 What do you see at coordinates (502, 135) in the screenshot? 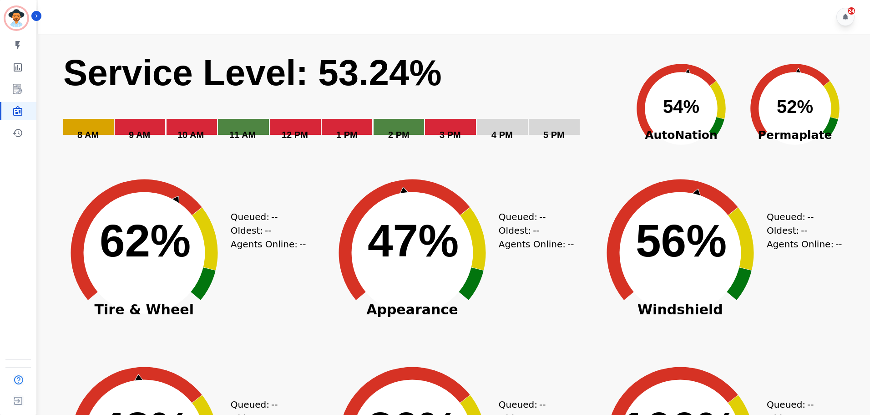
I see `text: 4 PM` at bounding box center [502, 135].